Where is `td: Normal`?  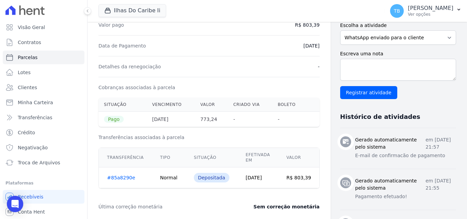 td: Normal is located at coordinates (169, 178).